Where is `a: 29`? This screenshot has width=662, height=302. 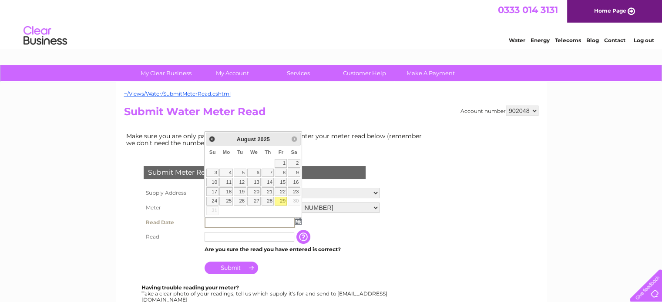 a: 29 is located at coordinates (281, 201).